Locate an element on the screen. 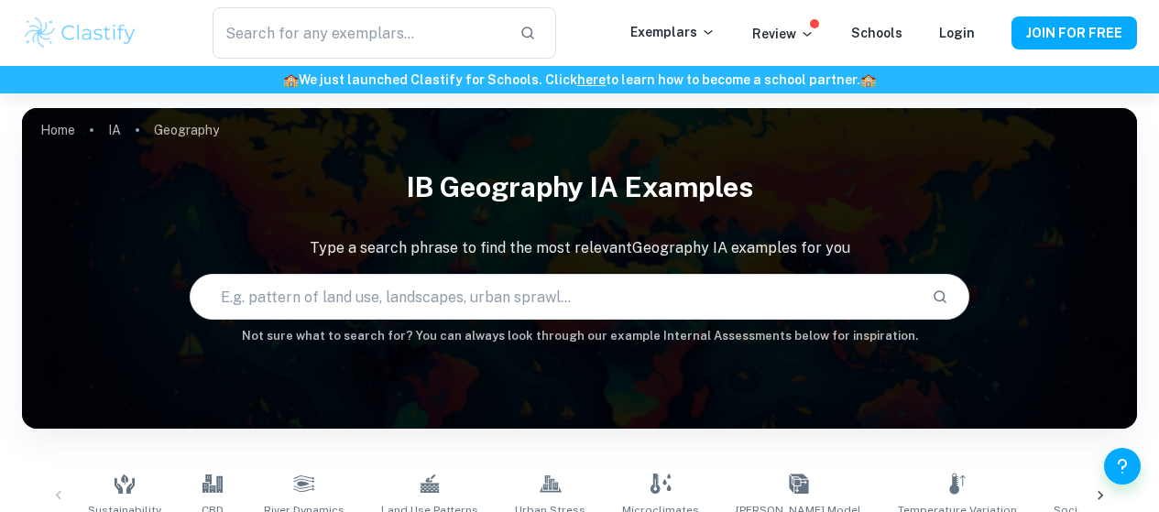  input: Search for any exemplars... is located at coordinates (359, 33).